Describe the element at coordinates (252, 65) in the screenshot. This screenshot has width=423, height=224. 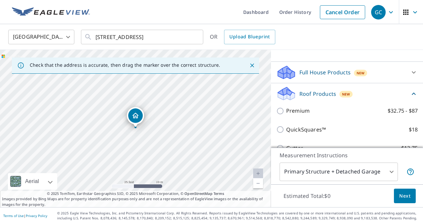
I see `button: Close` at that location.